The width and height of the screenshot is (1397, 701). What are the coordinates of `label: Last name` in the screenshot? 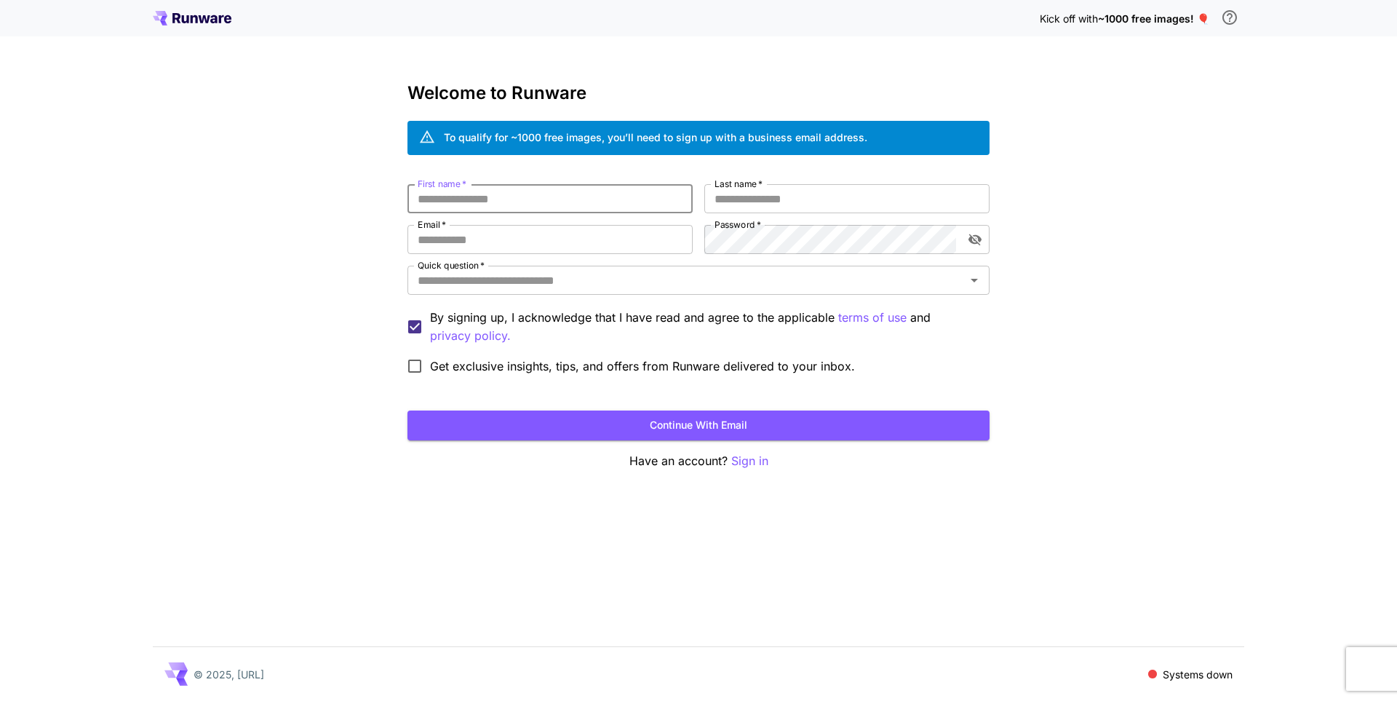 It's located at (739, 183).